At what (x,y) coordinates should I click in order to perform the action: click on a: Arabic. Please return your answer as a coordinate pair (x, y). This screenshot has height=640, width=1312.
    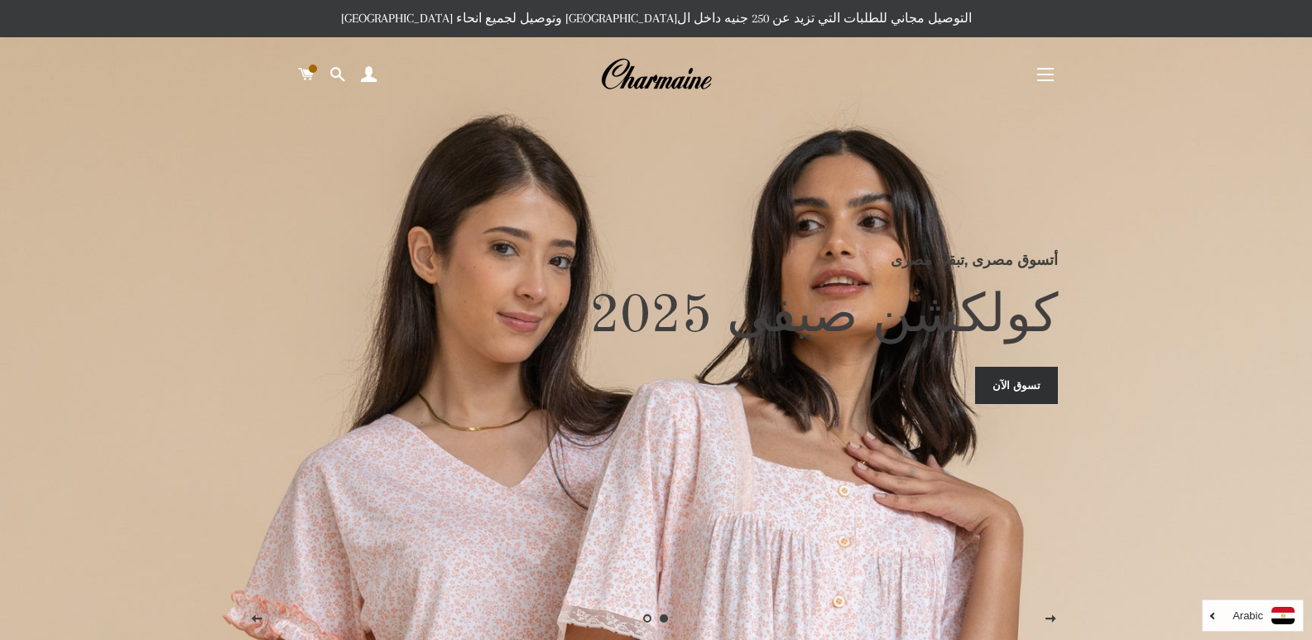
    Looking at the image, I should click on (1253, 615).